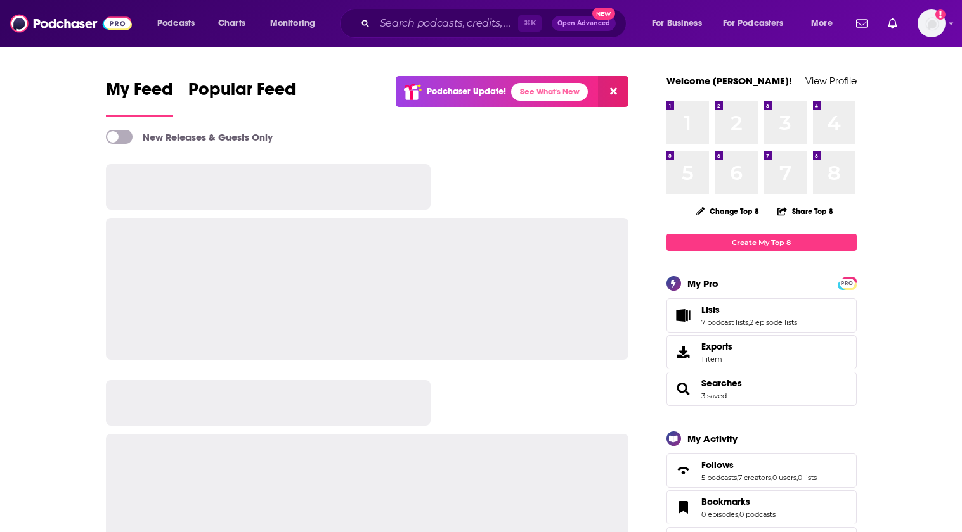 The height and width of the screenshot is (532, 962). I want to click on div: My Pro, so click(702, 283).